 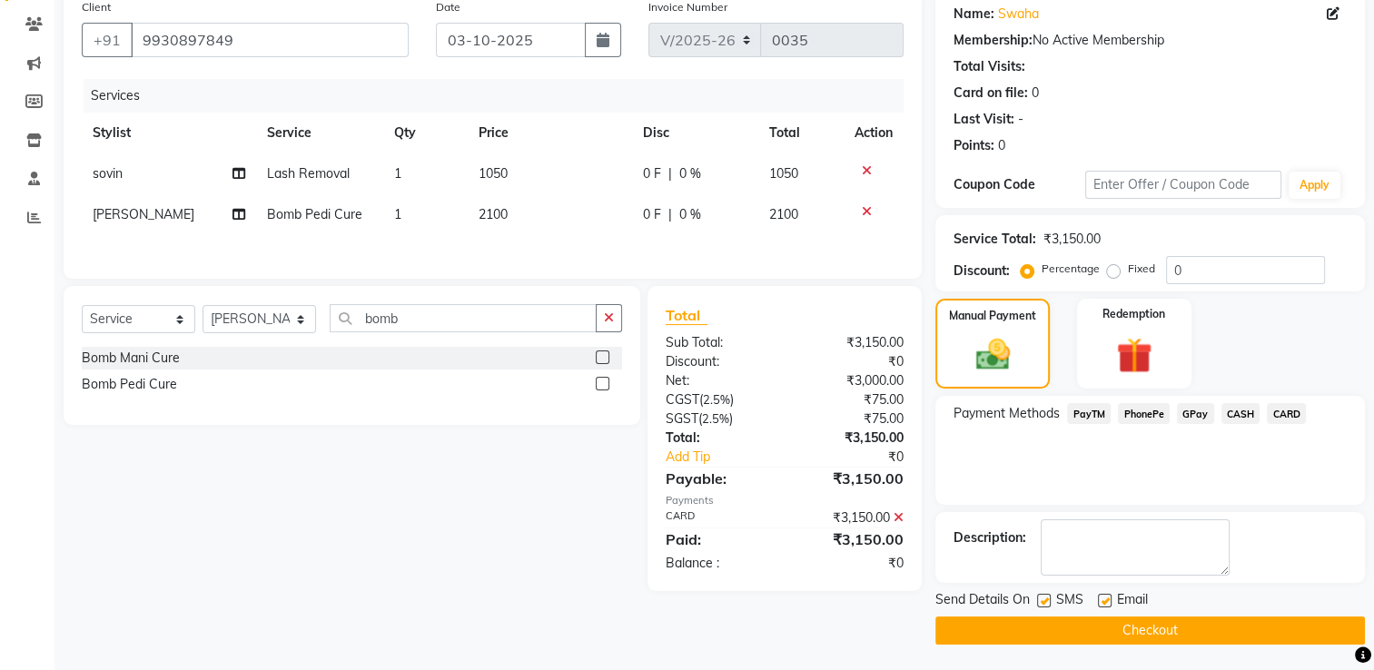 I want to click on input: Search by Name/Mobile/Email/Code, so click(x=270, y=40).